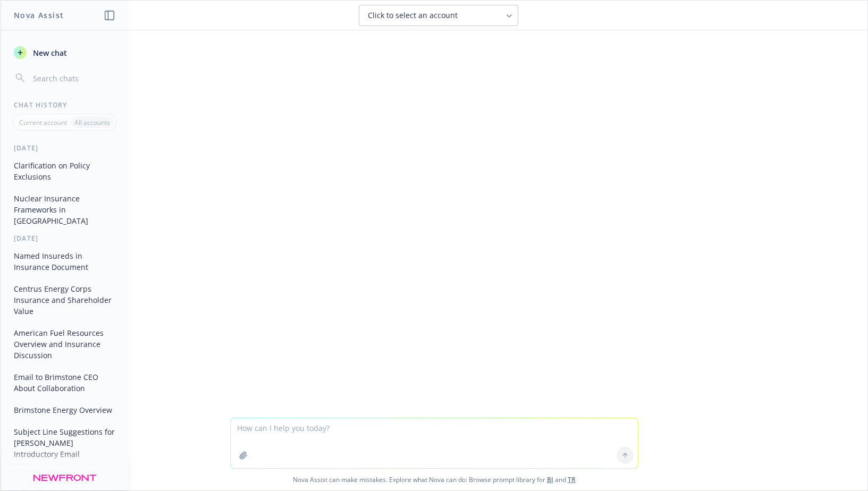 The width and height of the screenshot is (868, 491). What do you see at coordinates (92, 122) in the screenshot?
I see `p: All accounts` at bounding box center [92, 122].